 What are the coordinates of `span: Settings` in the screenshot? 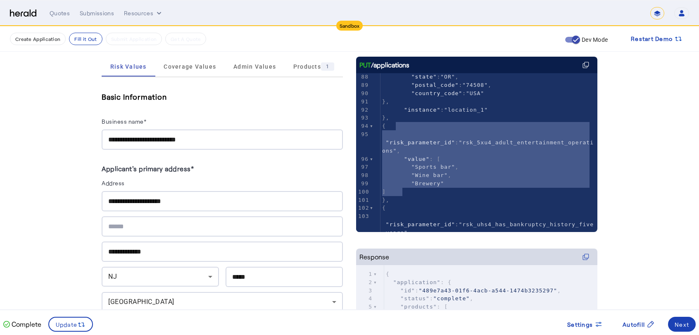 It's located at (580, 324).